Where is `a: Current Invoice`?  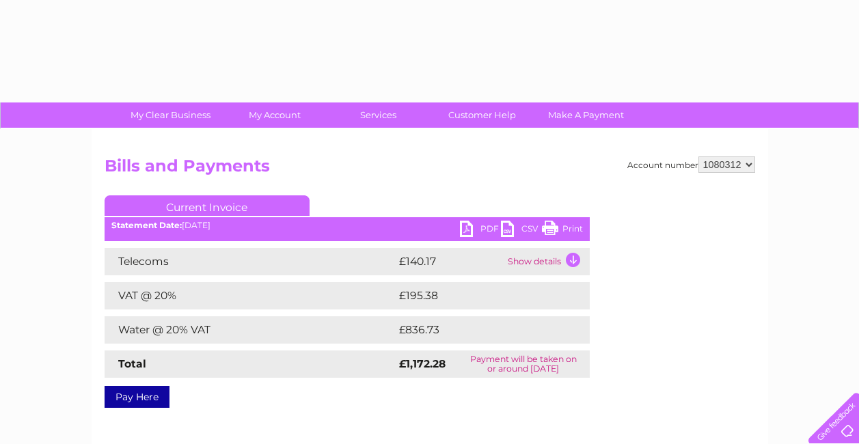 a: Current Invoice is located at coordinates (207, 206).